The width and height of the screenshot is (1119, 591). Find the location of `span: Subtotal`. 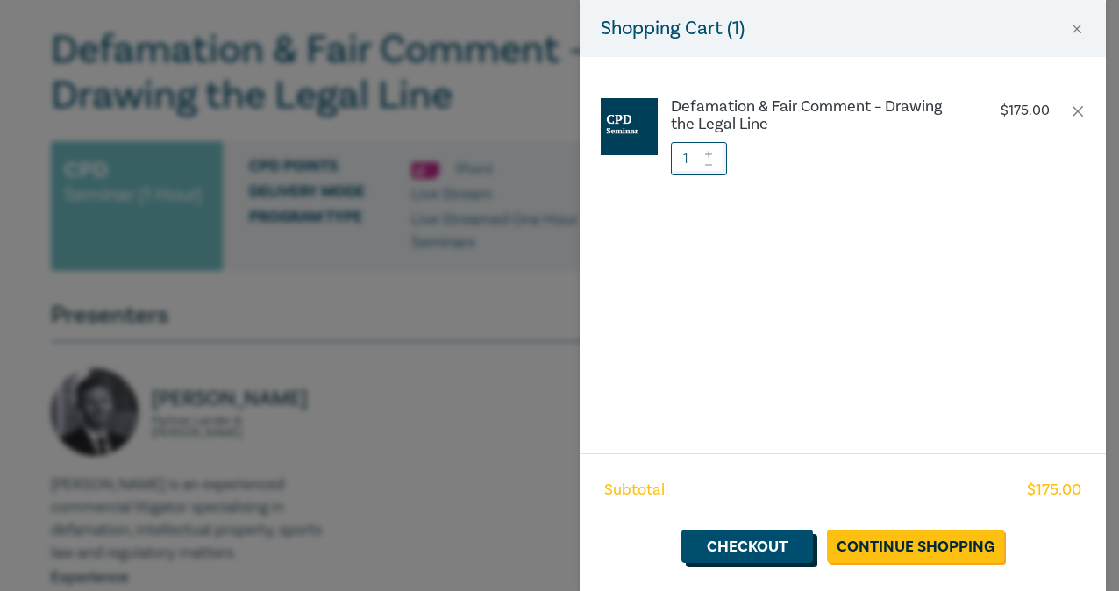

span: Subtotal is located at coordinates (634, 490).